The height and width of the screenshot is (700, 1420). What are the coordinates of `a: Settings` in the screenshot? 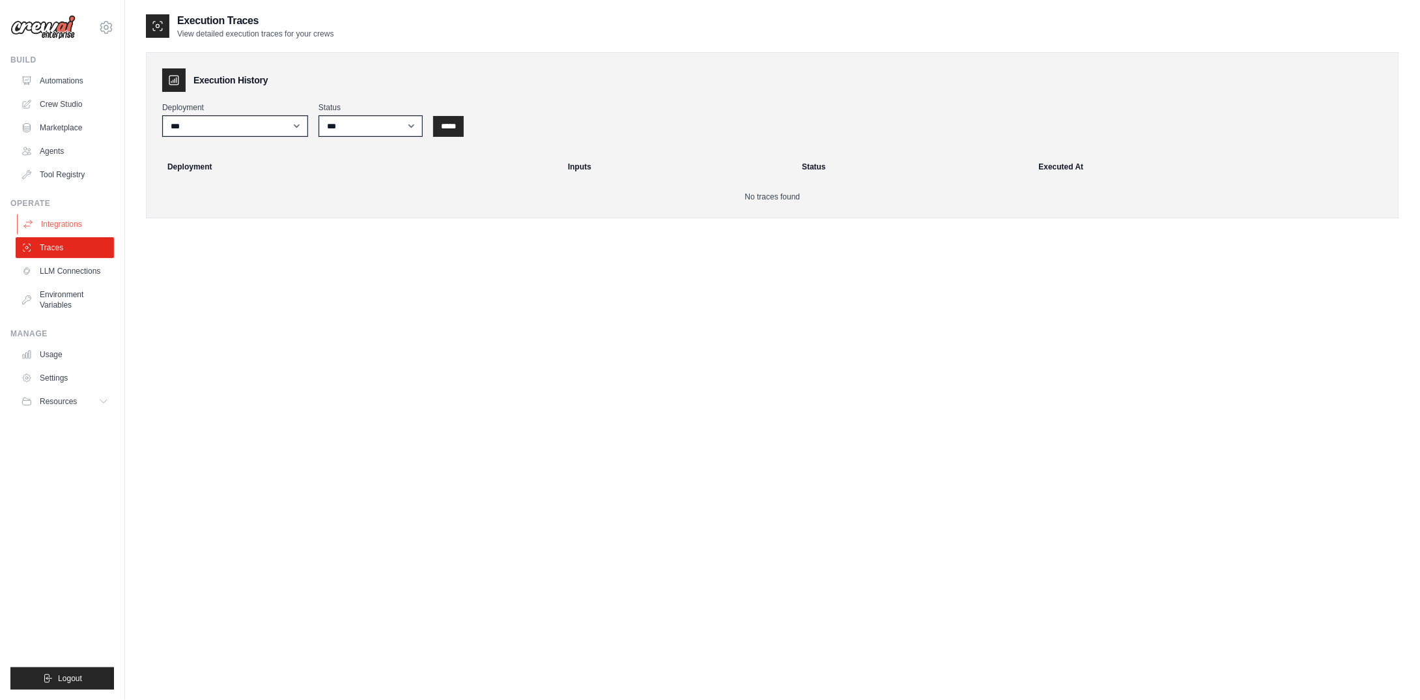 It's located at (65, 378).